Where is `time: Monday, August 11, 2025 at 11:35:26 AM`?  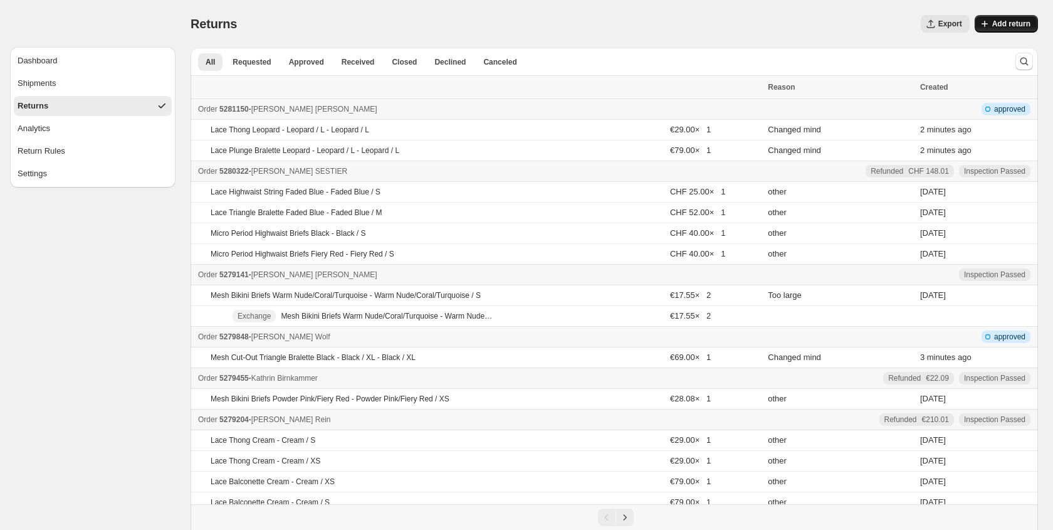
time: Monday, August 11, 2025 at 11:35:26 AM is located at coordinates (933, 398).